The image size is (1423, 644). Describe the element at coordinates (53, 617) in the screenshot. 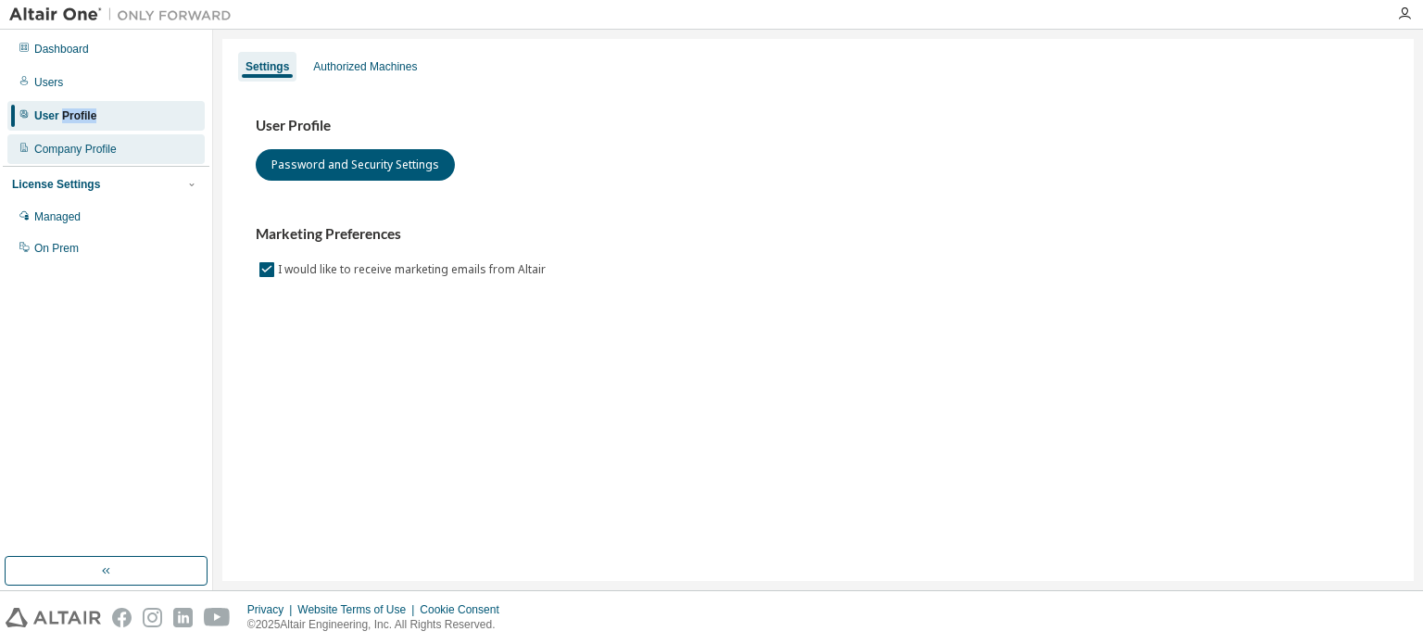

I see `img: altair_logo.svg` at that location.